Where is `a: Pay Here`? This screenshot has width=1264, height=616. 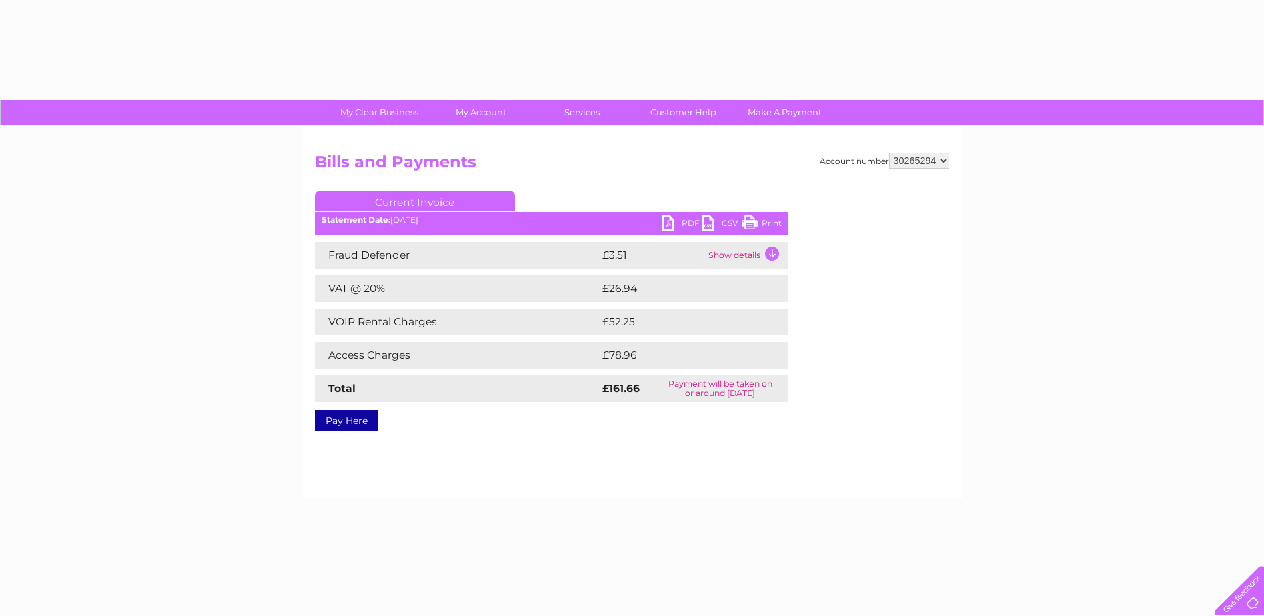
a: Pay Here is located at coordinates (346, 420).